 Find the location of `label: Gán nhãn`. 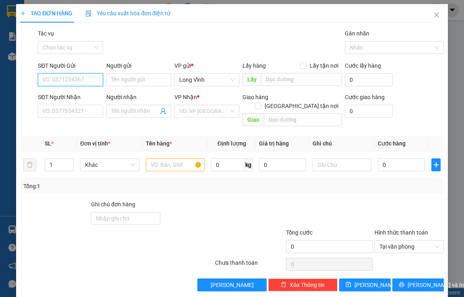

label: Gán nhãn is located at coordinates (357, 33).